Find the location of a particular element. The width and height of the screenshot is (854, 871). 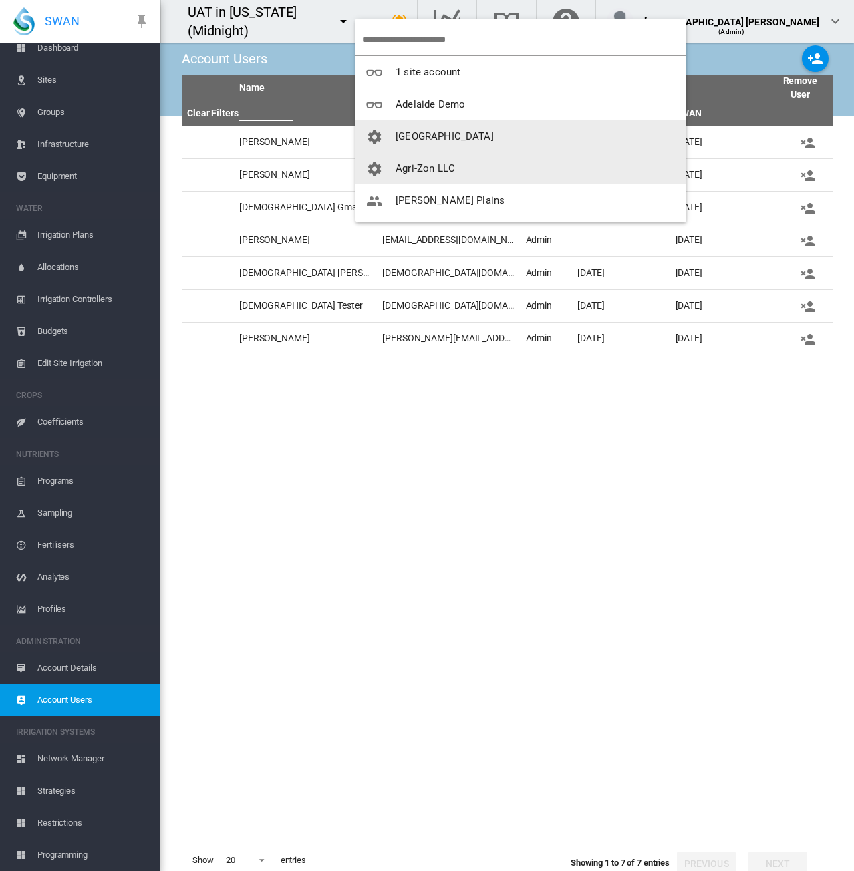

span: Adelaide Demo is located at coordinates (430, 104).